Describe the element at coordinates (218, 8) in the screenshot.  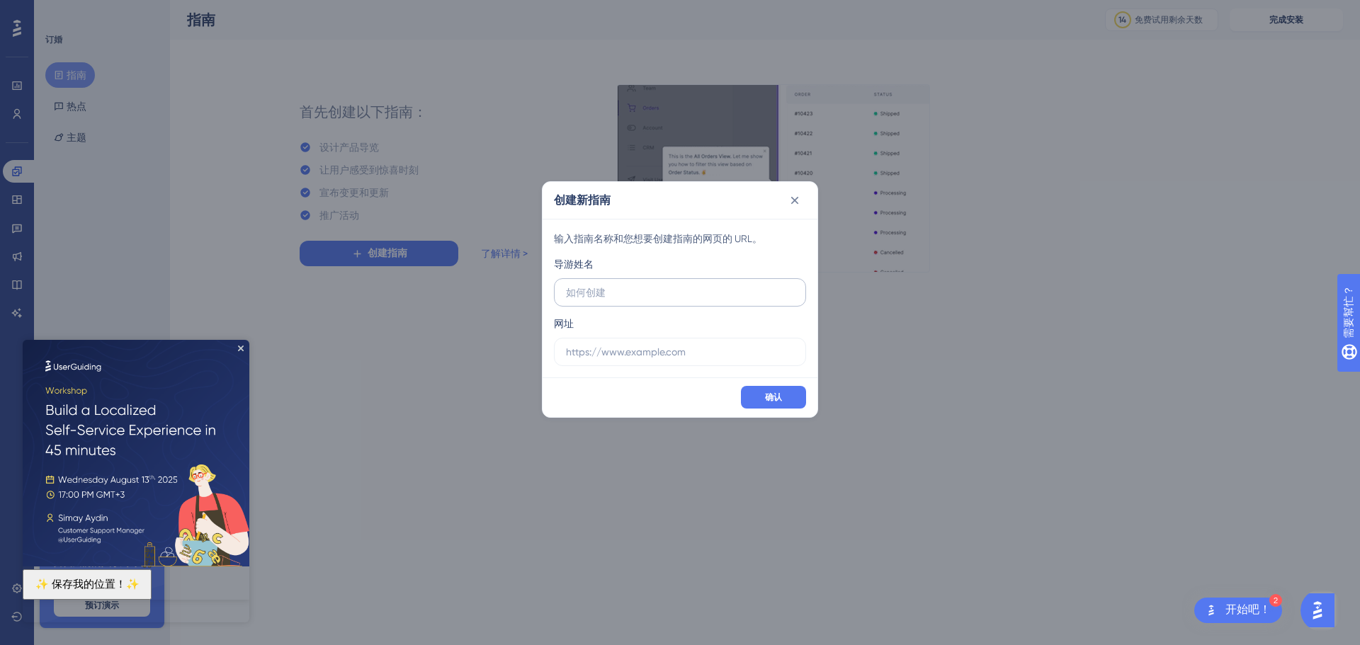
I see `div: 关闭预览` at that location.